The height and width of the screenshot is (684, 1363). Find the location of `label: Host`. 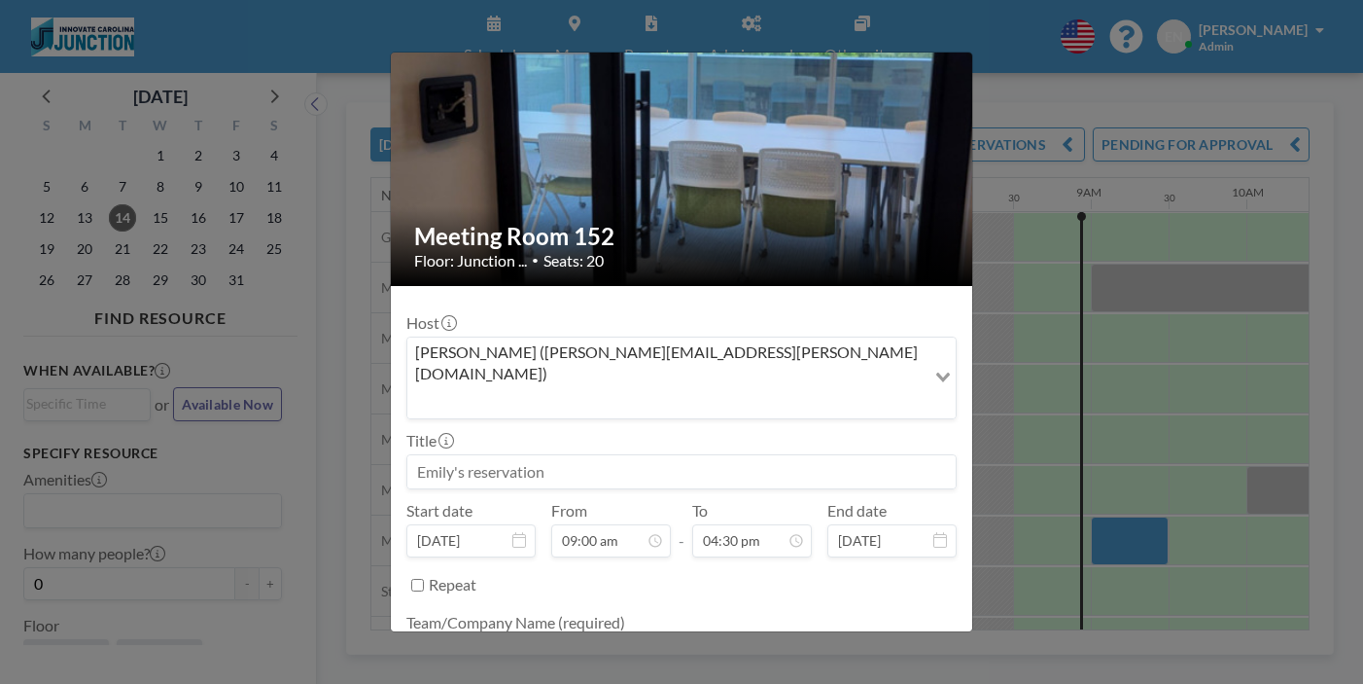

label: Host is located at coordinates (431, 323).